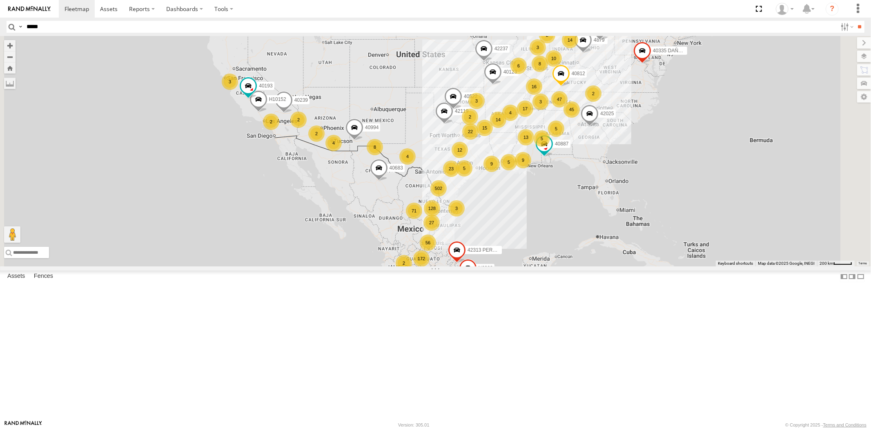 The image size is (871, 429). What do you see at coordinates (863, 263) in the screenshot?
I see `a: Terms` at bounding box center [863, 263].